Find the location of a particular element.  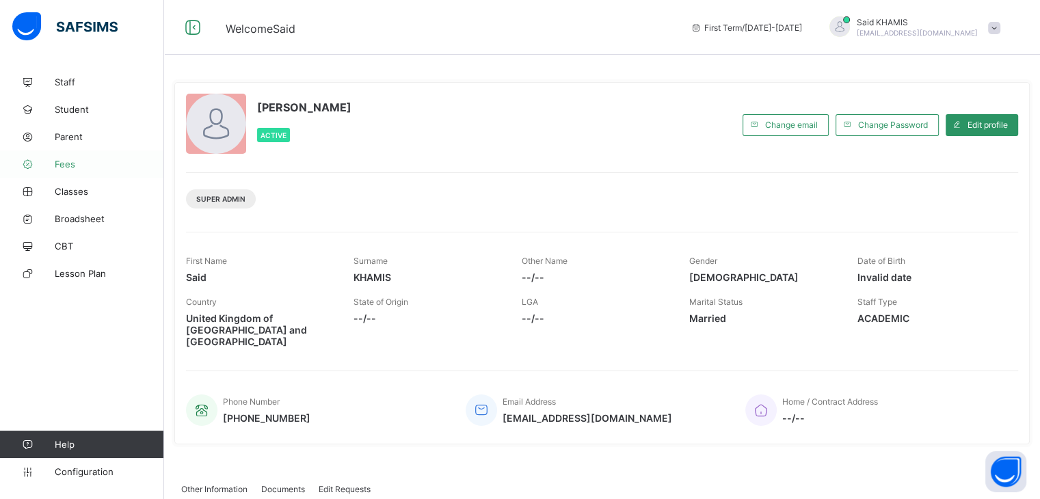

span: Edit Requests is located at coordinates (345, 489).